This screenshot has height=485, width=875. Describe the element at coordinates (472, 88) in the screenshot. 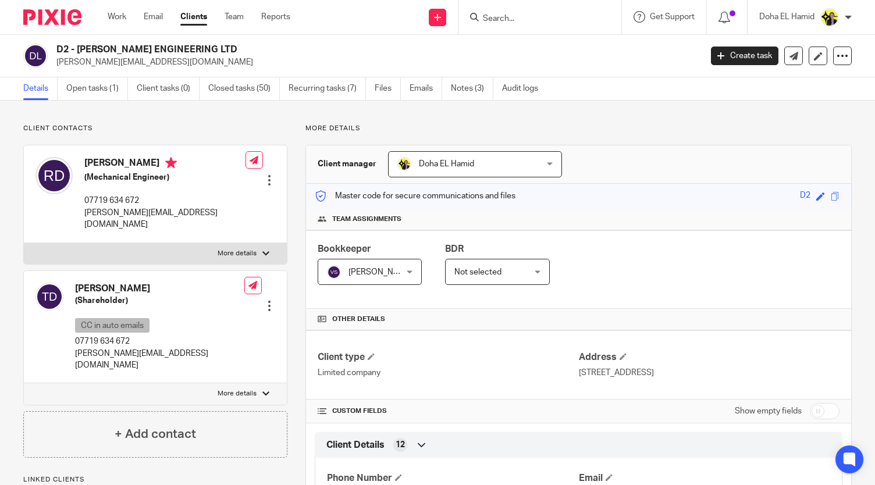

I see `a: Notes (3)` at that location.